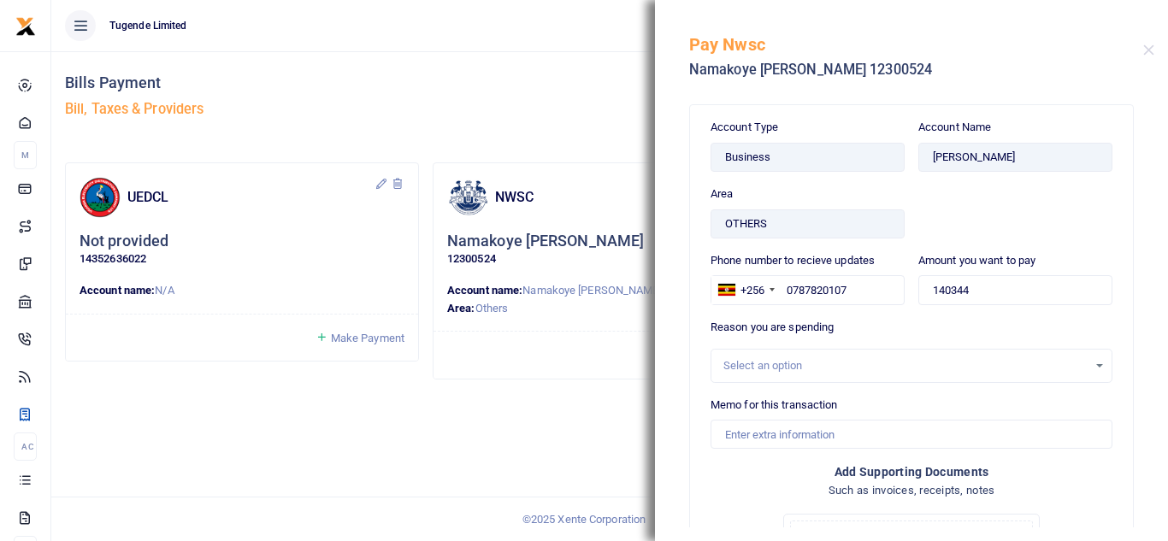 Image resolution: width=1168 pixels, height=541 pixels. Describe the element at coordinates (164, 290) in the screenshot. I see `span: N/A` at that location.